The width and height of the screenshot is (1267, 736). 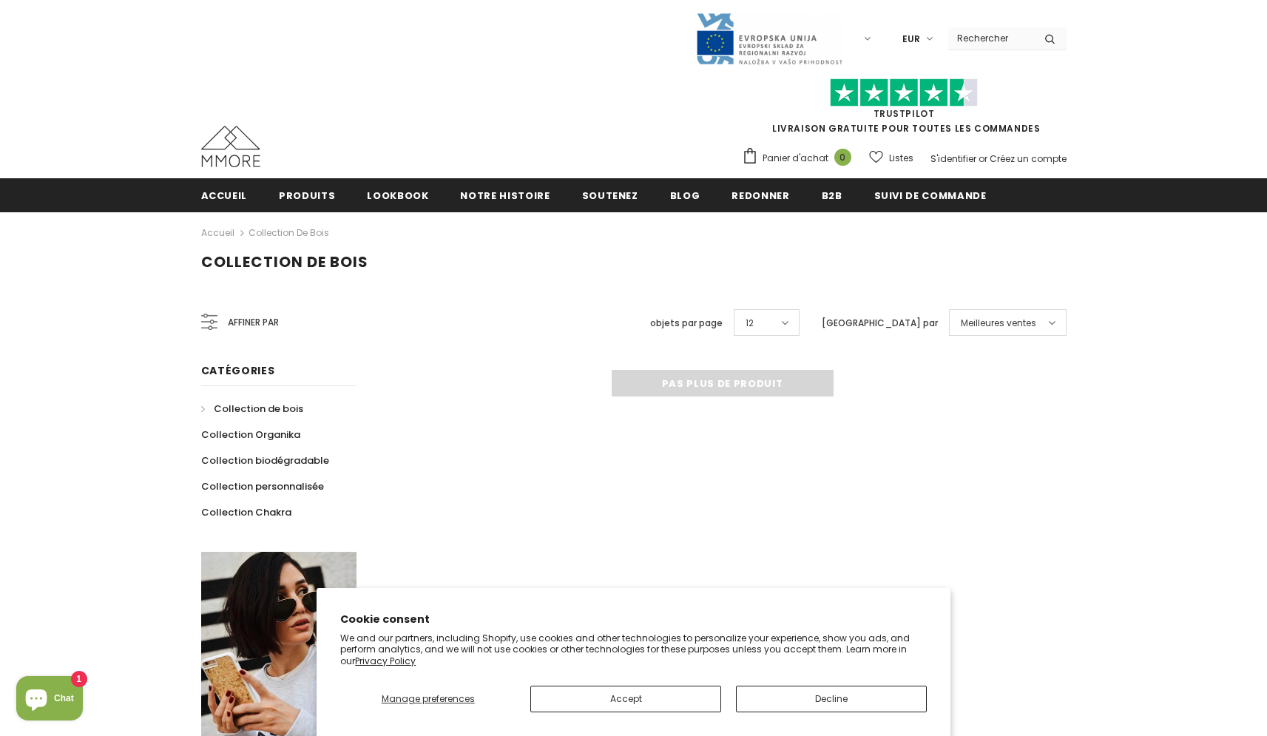 What do you see at coordinates (685, 195) in the screenshot?
I see `span: Blog` at bounding box center [685, 195].